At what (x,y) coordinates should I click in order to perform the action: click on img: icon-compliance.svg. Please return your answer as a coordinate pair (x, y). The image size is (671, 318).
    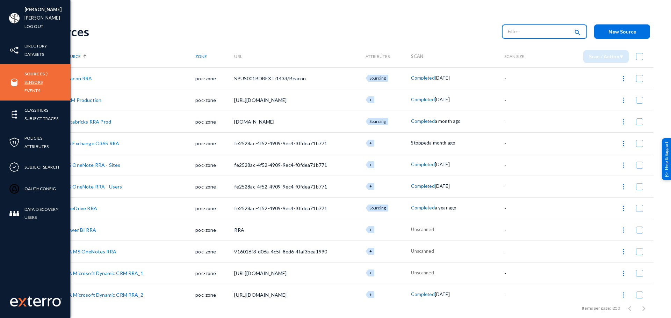
    Looking at the image, I should click on (14, 167).